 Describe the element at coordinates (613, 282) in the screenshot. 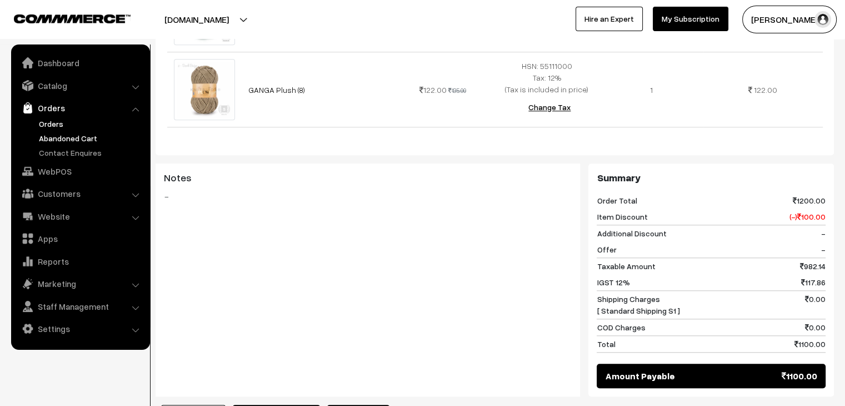

I see `span: IGST 12%` at that location.